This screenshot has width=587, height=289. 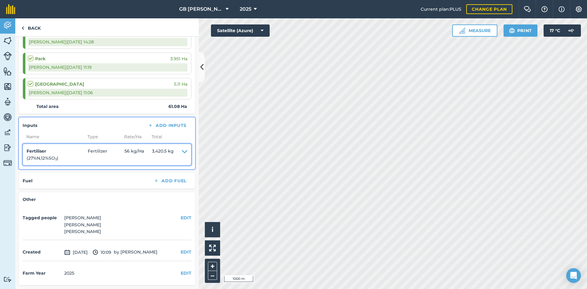 I want to click on span: i, so click(x=212, y=229).